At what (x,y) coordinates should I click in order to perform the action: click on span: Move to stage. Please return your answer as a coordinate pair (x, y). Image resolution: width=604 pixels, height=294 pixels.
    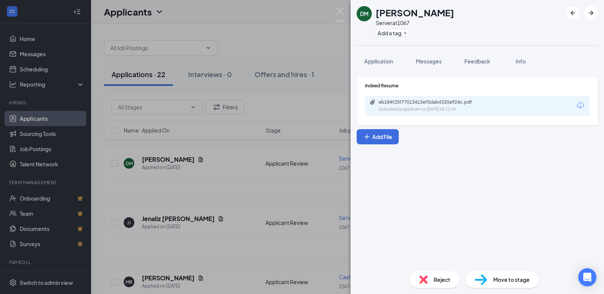
    Looking at the image, I should click on (512, 279).